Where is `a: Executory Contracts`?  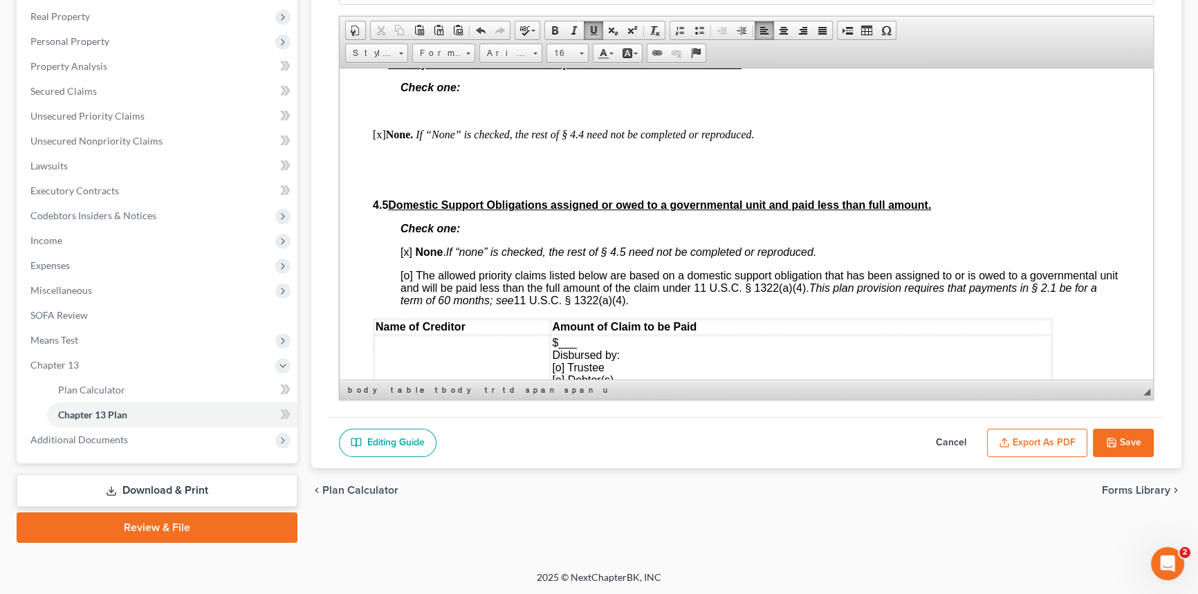
a: Executory Contracts is located at coordinates (158, 191).